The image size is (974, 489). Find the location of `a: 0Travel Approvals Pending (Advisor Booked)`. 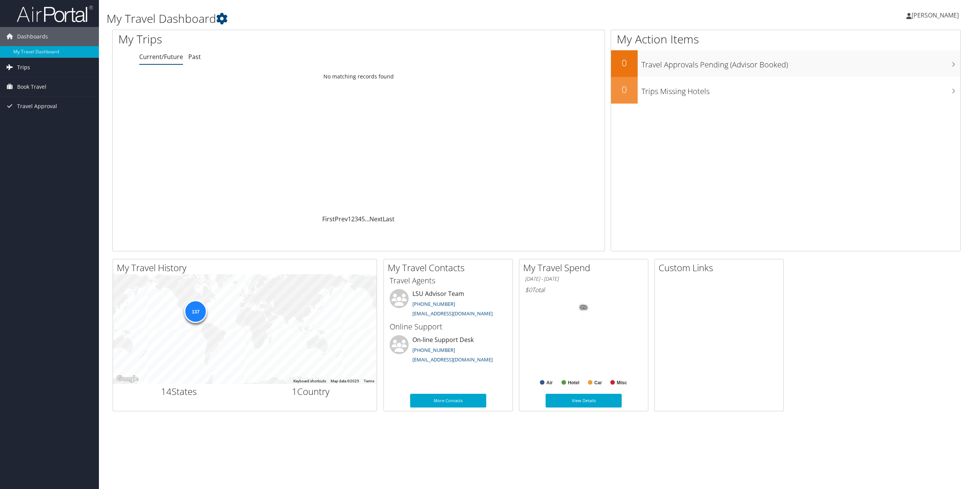

a: 0Travel Approvals Pending (Advisor Booked) is located at coordinates (786, 64).